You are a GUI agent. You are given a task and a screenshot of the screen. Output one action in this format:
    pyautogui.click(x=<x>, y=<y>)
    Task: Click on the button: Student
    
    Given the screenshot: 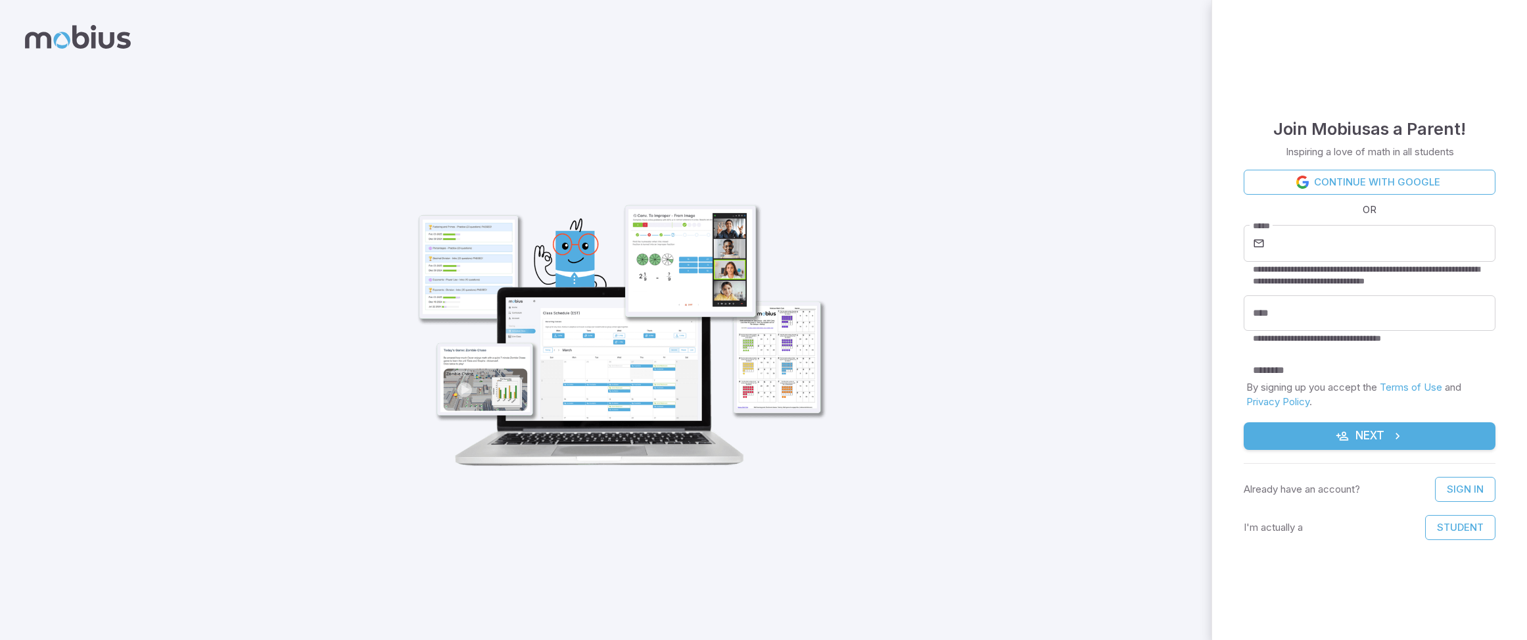 What is the action you would take?
    pyautogui.click(x=1460, y=527)
    